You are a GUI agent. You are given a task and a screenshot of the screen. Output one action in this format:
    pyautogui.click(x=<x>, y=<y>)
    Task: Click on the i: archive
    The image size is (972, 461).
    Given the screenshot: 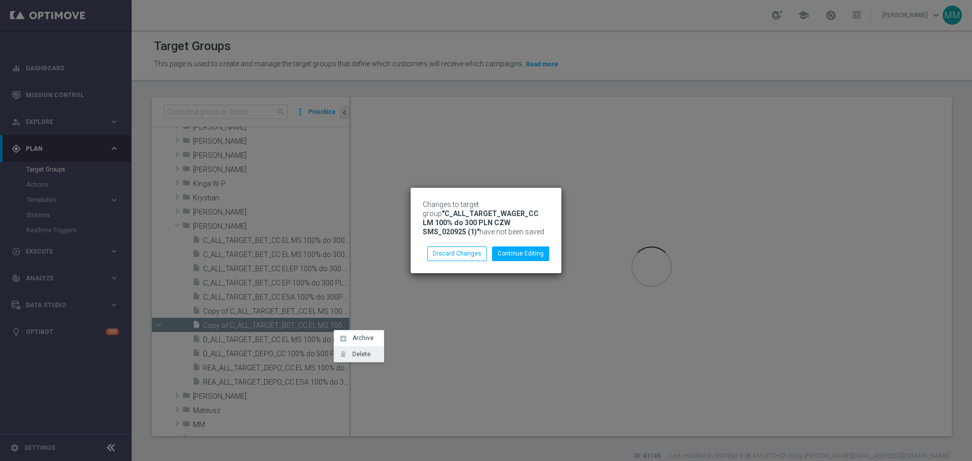 What is the action you would take?
    pyautogui.click(x=343, y=339)
    